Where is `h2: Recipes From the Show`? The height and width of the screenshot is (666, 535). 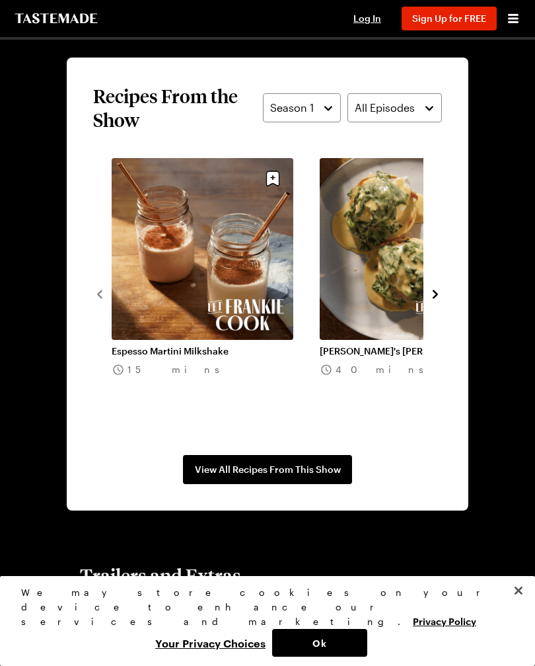
h2: Recipes From the Show is located at coordinates (178, 108).